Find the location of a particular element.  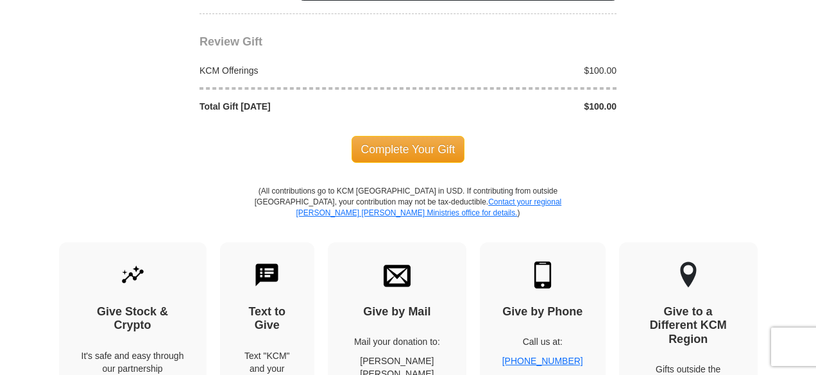

p: Call us at: is located at coordinates (543, 342).